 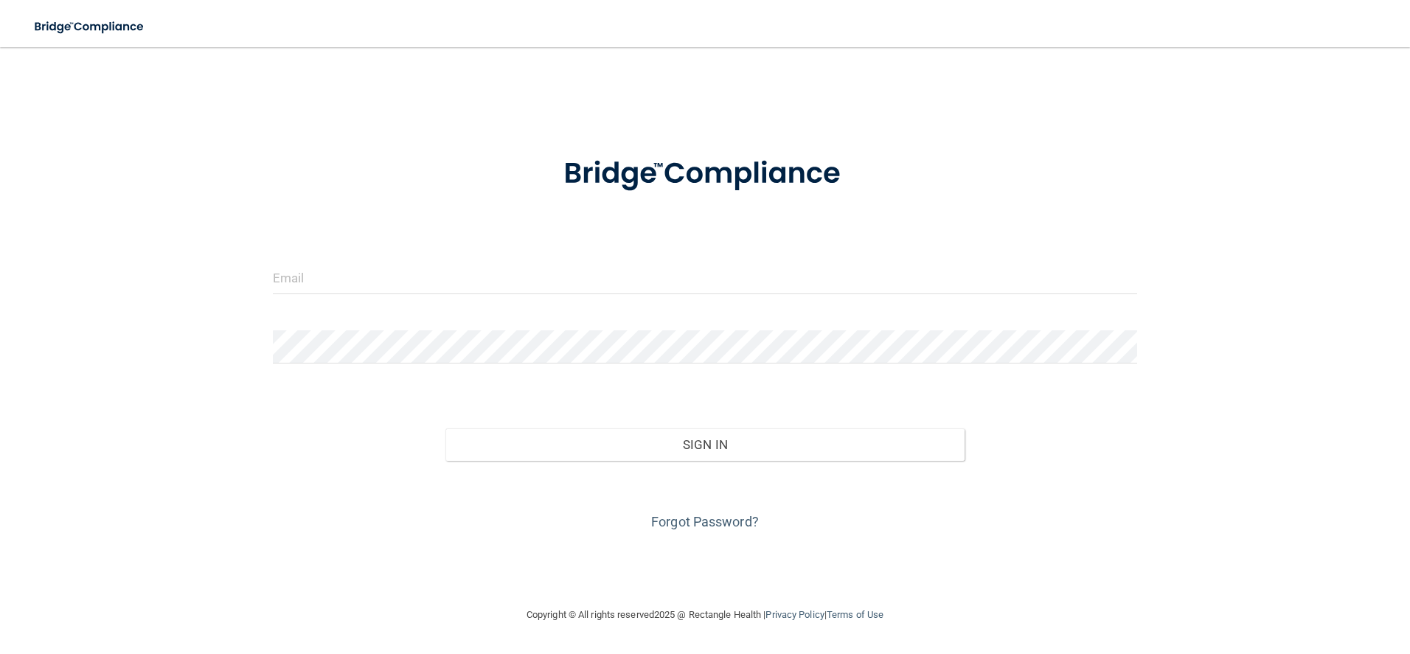 What do you see at coordinates (705, 445) in the screenshot?
I see `button: Sign In` at bounding box center [705, 445].